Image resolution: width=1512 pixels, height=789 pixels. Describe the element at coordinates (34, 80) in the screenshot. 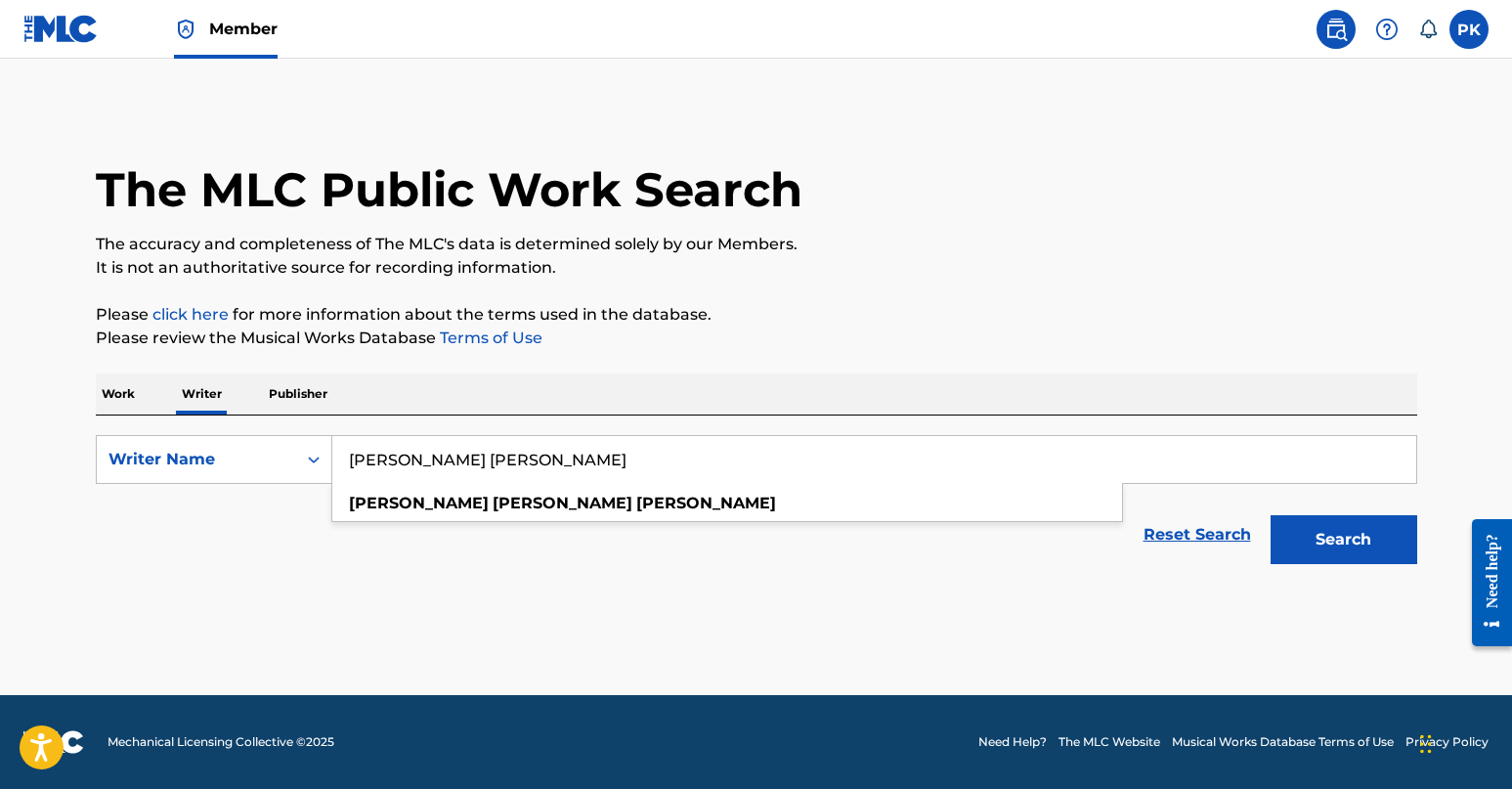

I see `div: Open Resource Center` at that location.